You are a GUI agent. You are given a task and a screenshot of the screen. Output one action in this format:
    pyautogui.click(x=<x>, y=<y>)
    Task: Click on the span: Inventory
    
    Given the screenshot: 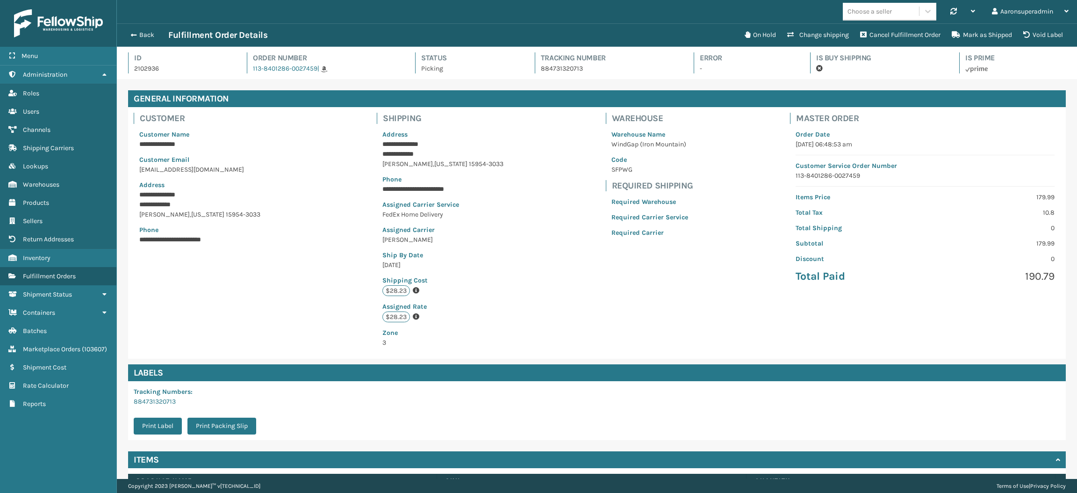 What is the action you would take?
    pyautogui.click(x=36, y=258)
    